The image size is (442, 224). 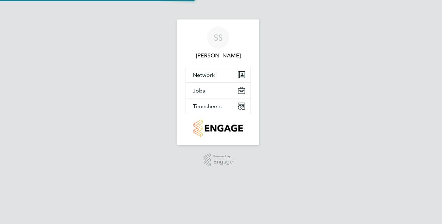 What do you see at coordinates (218, 82) in the screenshot?
I see `nav: Main navigation` at bounding box center [218, 82].